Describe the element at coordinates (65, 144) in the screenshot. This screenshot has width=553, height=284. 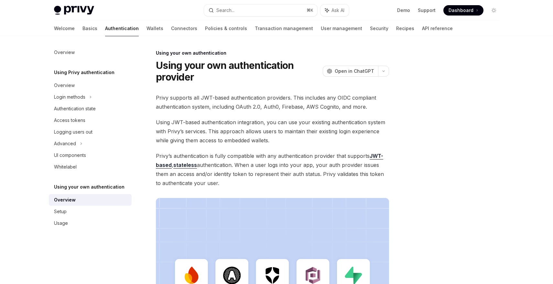
I see `div: Advanced` at that location.